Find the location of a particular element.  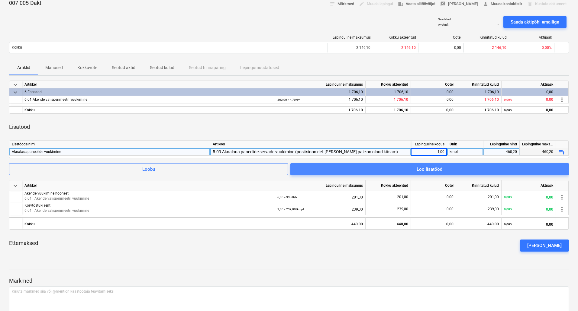

div: 6.01 Akende välisperimeetri vuukimine is located at coordinates (148, 100).